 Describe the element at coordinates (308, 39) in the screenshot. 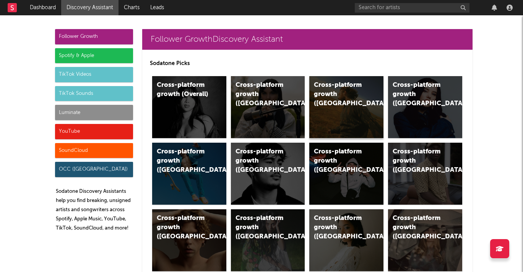

I see `a: Follower GrowthDiscovery Assistant` at that location.